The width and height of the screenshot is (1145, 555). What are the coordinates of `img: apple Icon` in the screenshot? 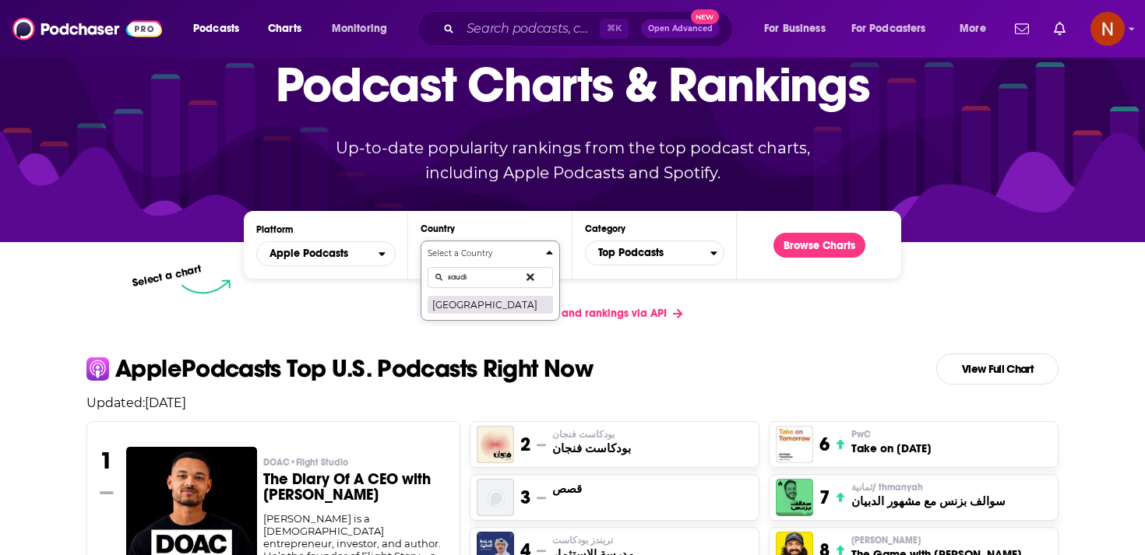 It's located at (97, 368).